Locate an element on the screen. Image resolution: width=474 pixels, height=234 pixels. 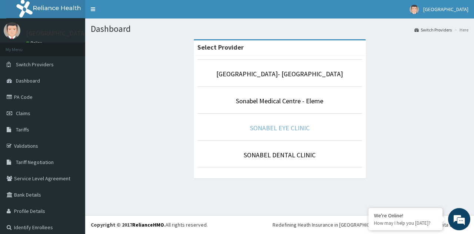
div: Chat with us now is located at coordinates (82, 46).